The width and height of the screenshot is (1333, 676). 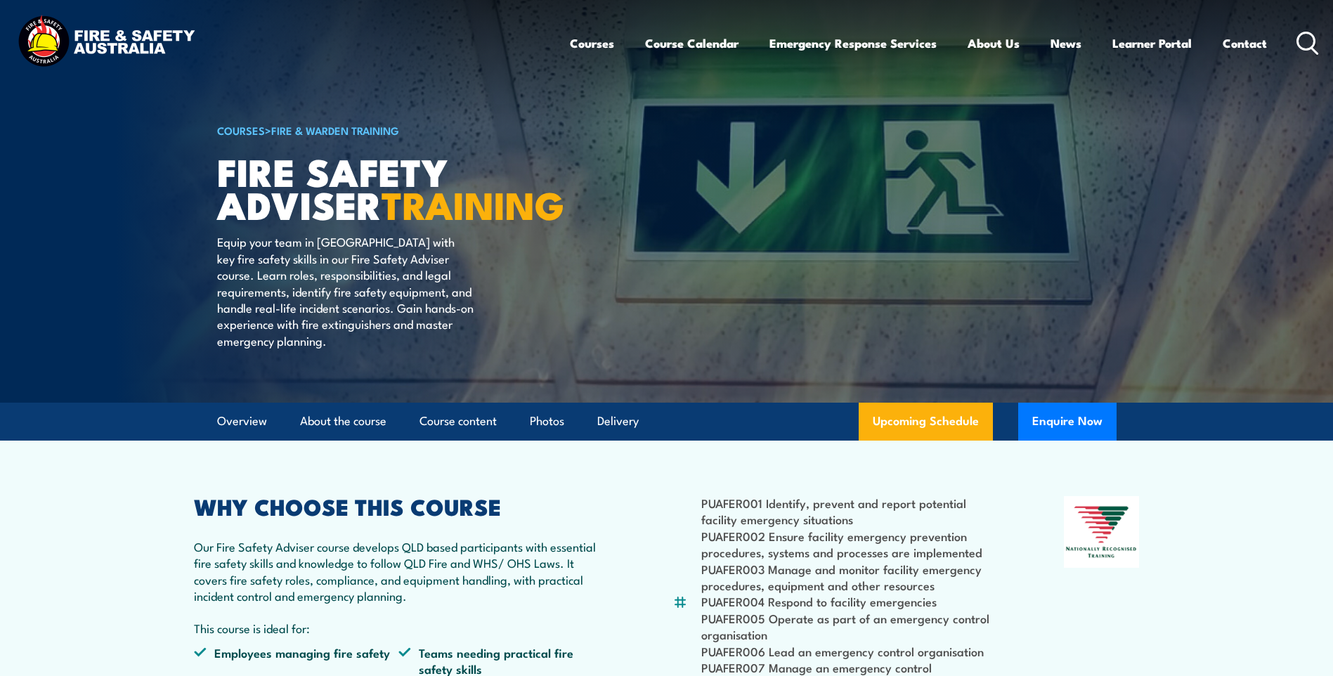 What do you see at coordinates (242, 421) in the screenshot?
I see `a: Overview` at bounding box center [242, 421].